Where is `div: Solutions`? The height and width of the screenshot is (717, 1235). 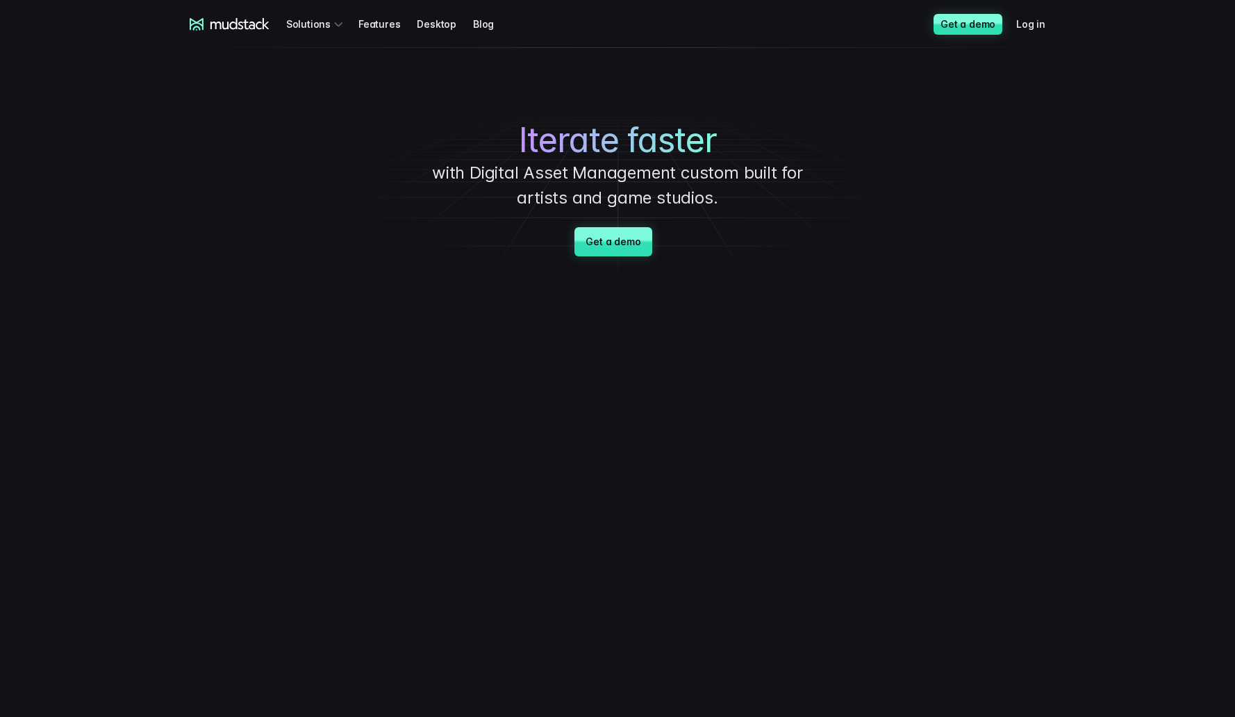
div: Solutions is located at coordinates (317, 24).